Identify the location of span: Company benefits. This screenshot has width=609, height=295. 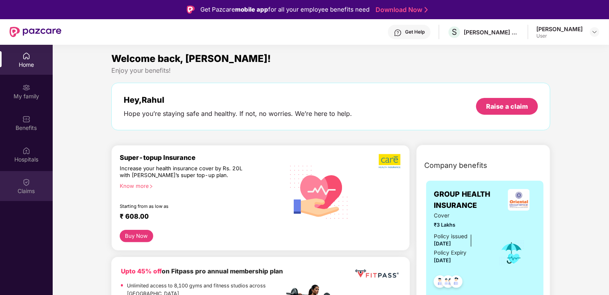
(456, 165).